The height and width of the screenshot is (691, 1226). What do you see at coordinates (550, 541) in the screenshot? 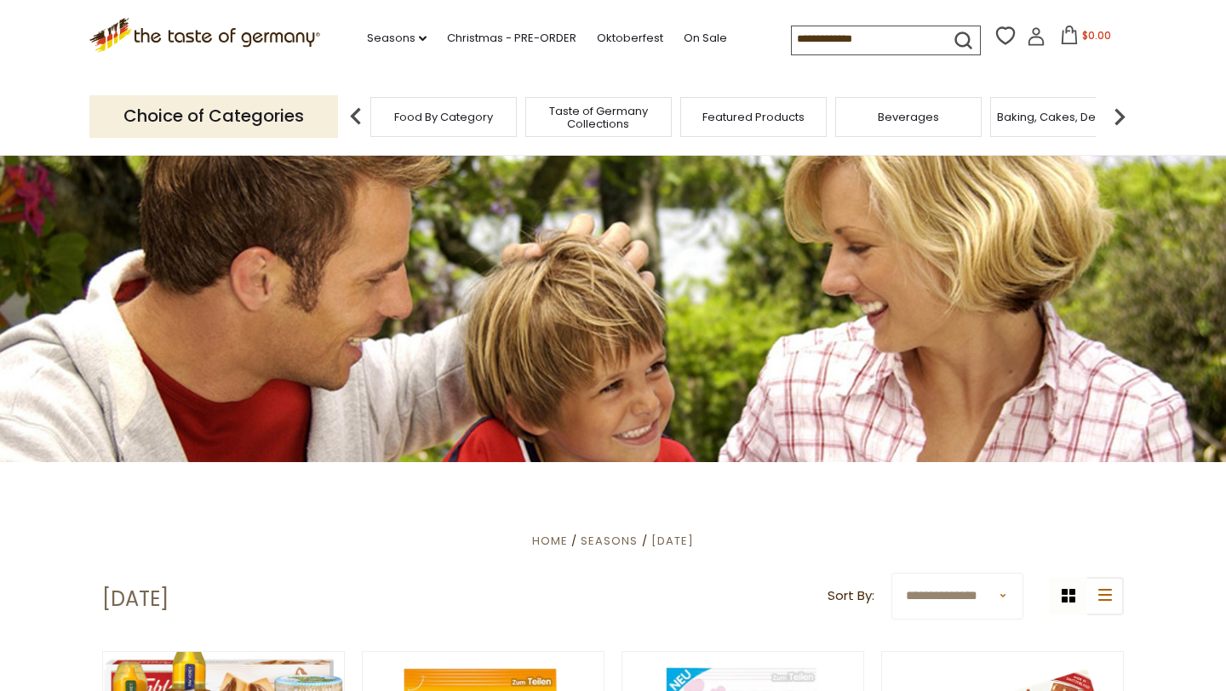
I see `span: Home` at bounding box center [550, 541].